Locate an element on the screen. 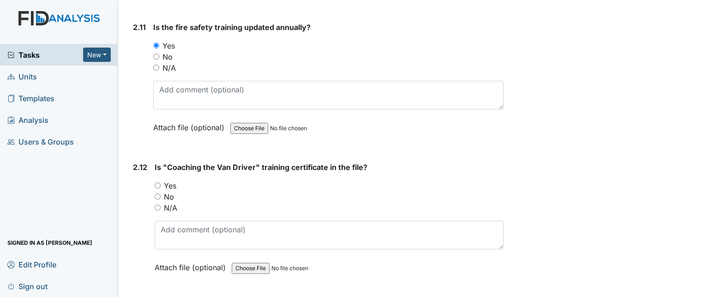  span: Is "Coaching the Van Driver" training certificate in the file? is located at coordinates (261, 167).